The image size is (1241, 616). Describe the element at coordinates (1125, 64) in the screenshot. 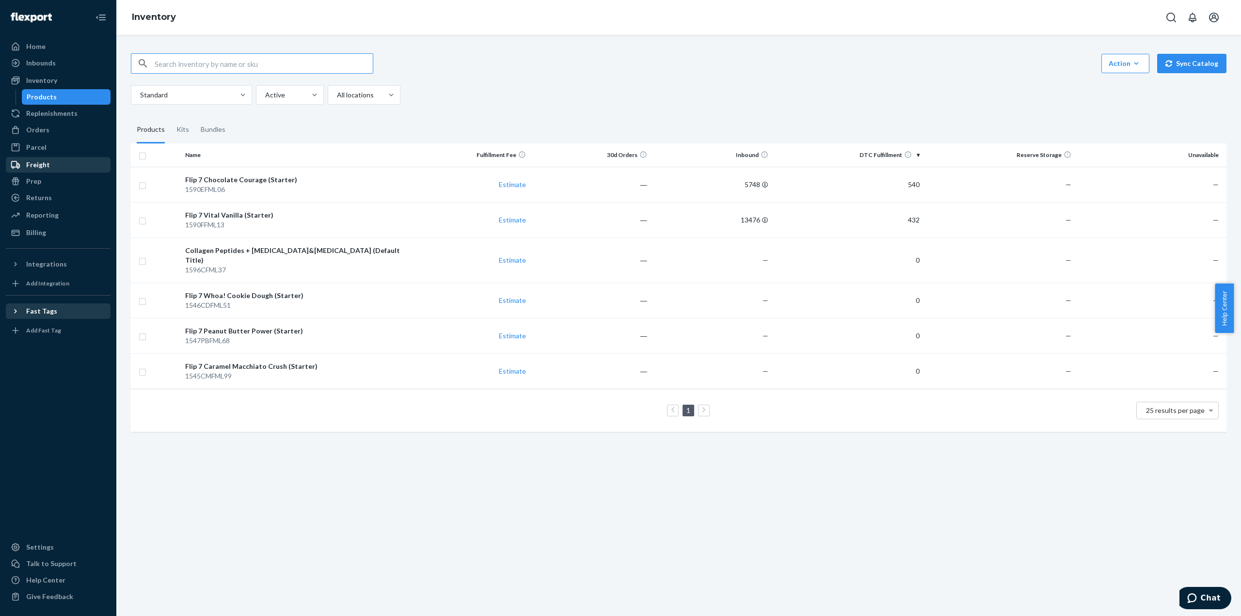

I see `button: Action` at that location.